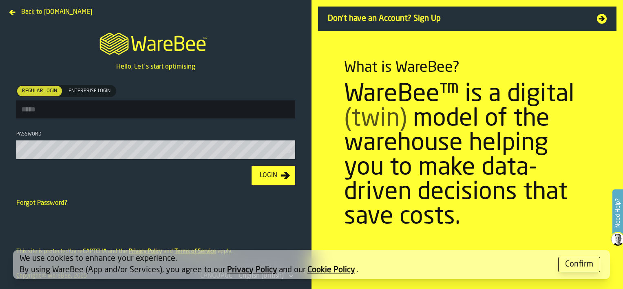 The width and height of the screenshot is (623, 289). Describe the element at coordinates (156, 109) in the screenshot. I see `input: button-toolbar-[object Object]` at that location.